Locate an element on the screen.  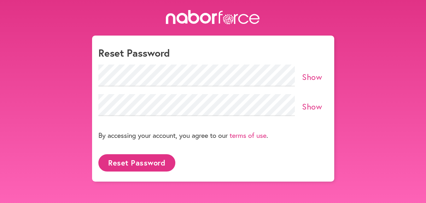
a: terms of use is located at coordinates (248, 135).